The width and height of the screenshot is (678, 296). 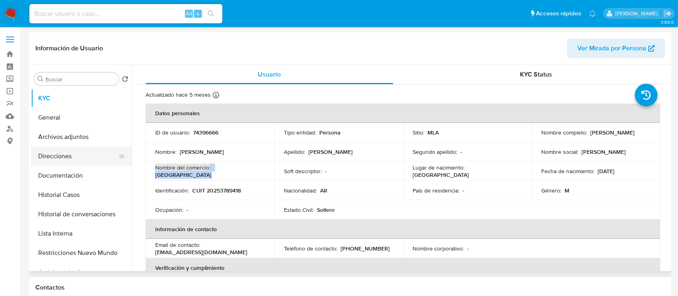 What do you see at coordinates (126, 14) in the screenshot?
I see `input: Buscar usuario o caso...` at bounding box center [126, 14].